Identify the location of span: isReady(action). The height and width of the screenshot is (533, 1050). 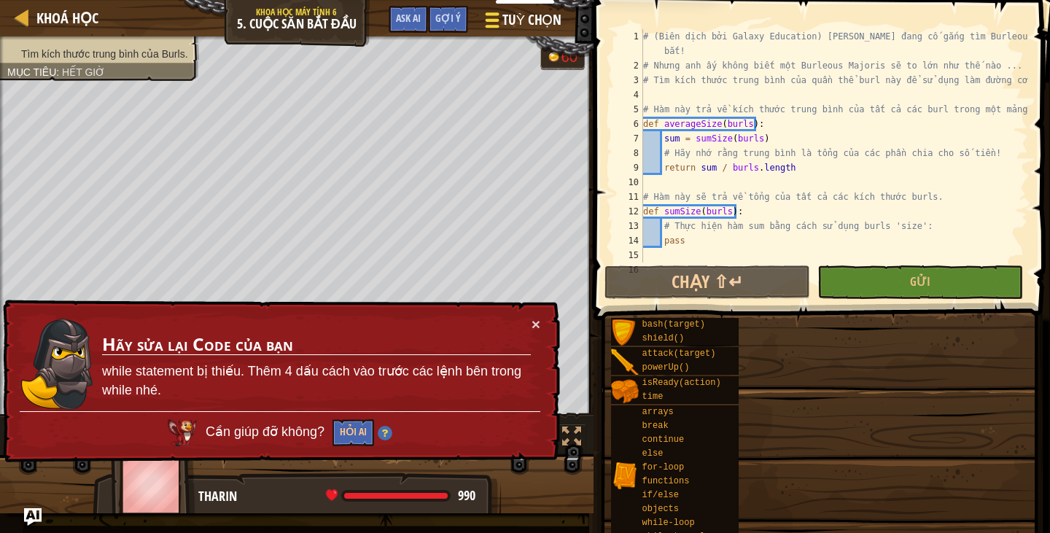
(682, 383).